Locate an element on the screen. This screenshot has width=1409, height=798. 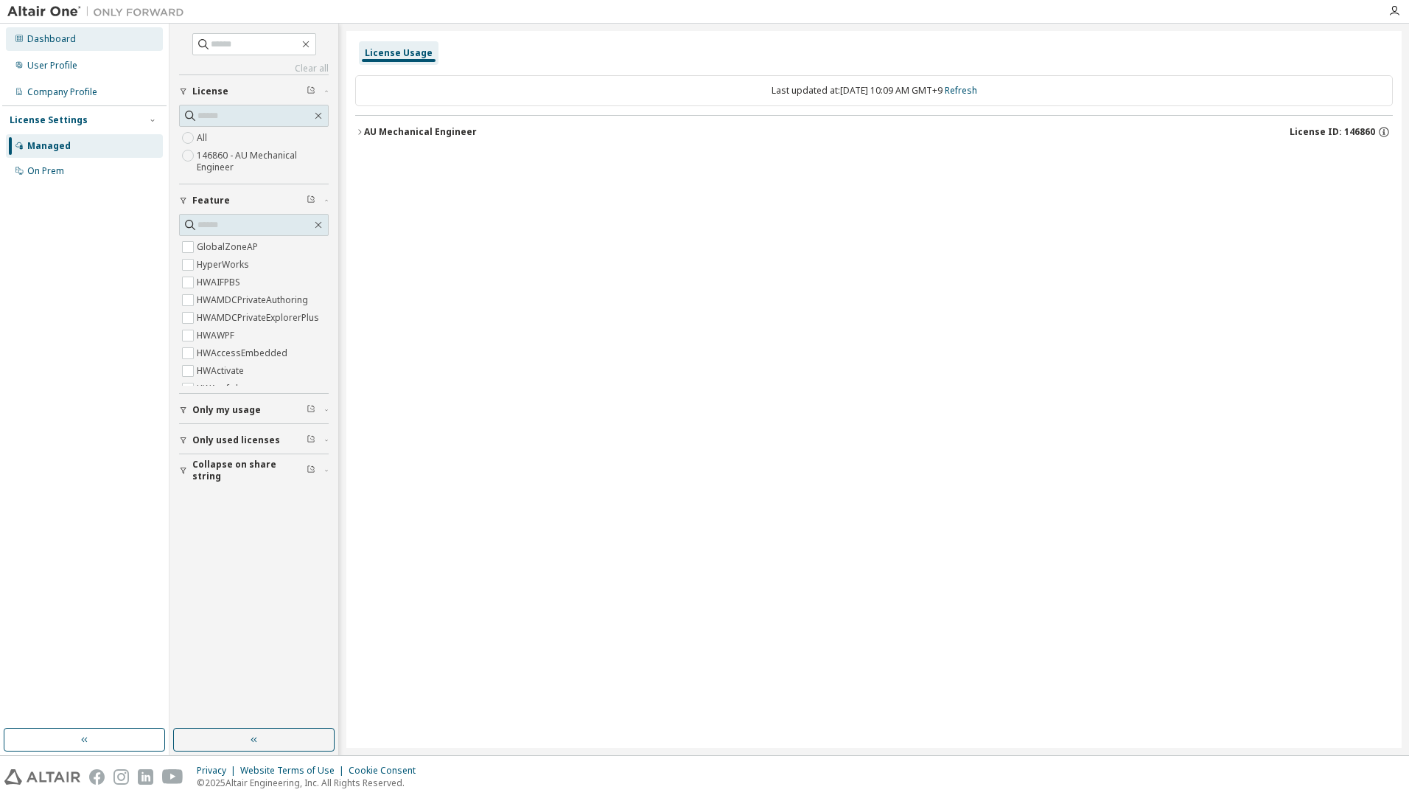
span: Feature is located at coordinates (211, 200).